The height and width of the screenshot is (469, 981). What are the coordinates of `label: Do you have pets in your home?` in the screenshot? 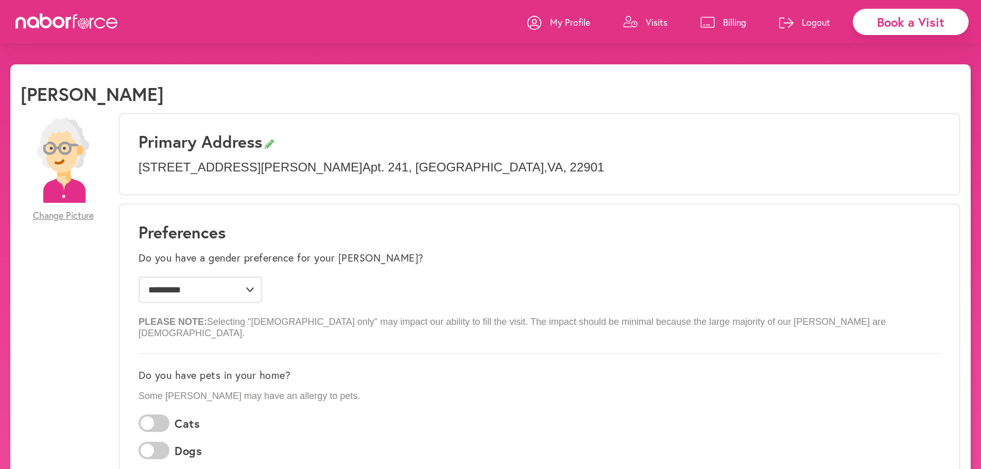 It's located at (214, 375).